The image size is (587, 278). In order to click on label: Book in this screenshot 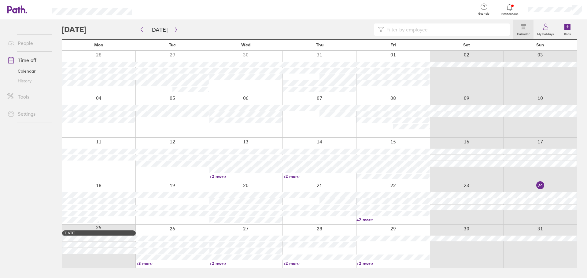, I will do `click(567, 33)`.